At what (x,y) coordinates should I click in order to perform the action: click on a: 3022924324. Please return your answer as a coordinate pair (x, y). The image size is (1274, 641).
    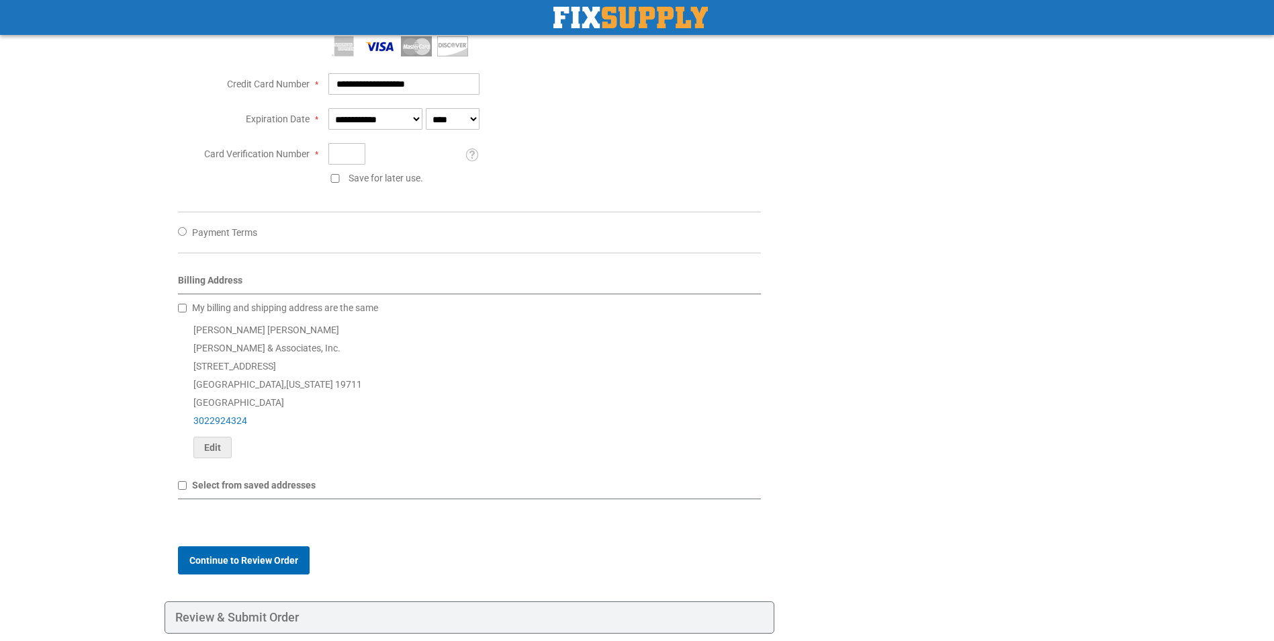
    Looking at the image, I should click on (220, 420).